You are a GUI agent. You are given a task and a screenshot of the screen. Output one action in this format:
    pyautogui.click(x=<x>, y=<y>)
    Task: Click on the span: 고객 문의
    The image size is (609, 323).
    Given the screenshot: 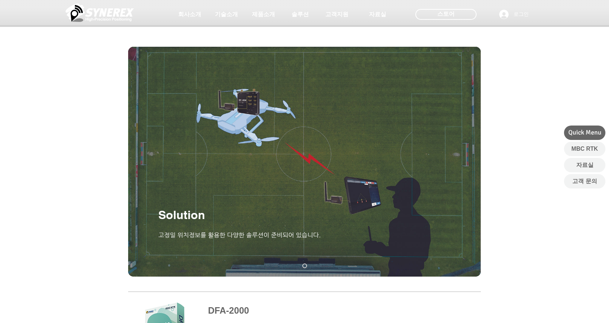 What is the action you would take?
    pyautogui.click(x=584, y=181)
    